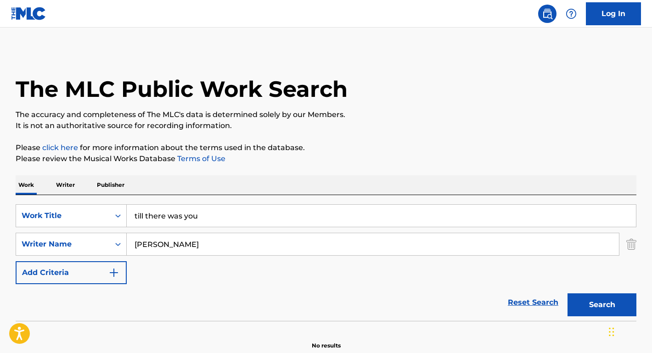 This screenshot has width=652, height=353. I want to click on img: 9d2ae6d4665cec9f34b9.svg, so click(114, 273).